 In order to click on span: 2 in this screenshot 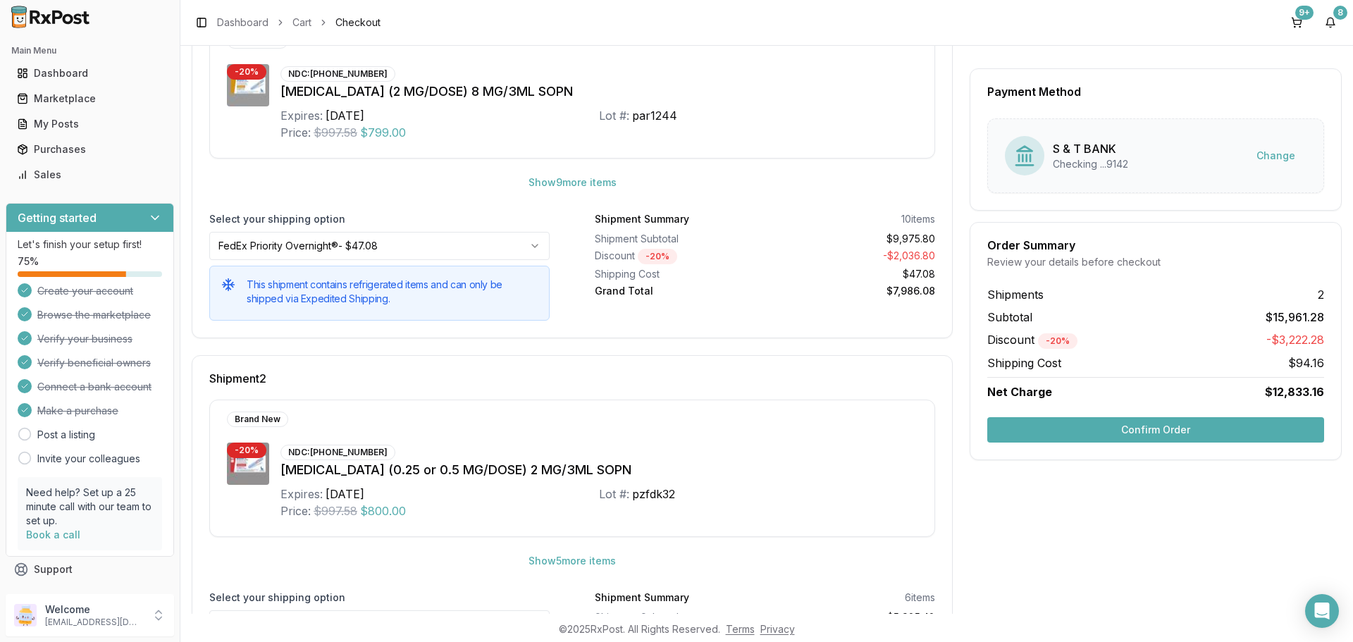, I will do `click(1321, 295)`.